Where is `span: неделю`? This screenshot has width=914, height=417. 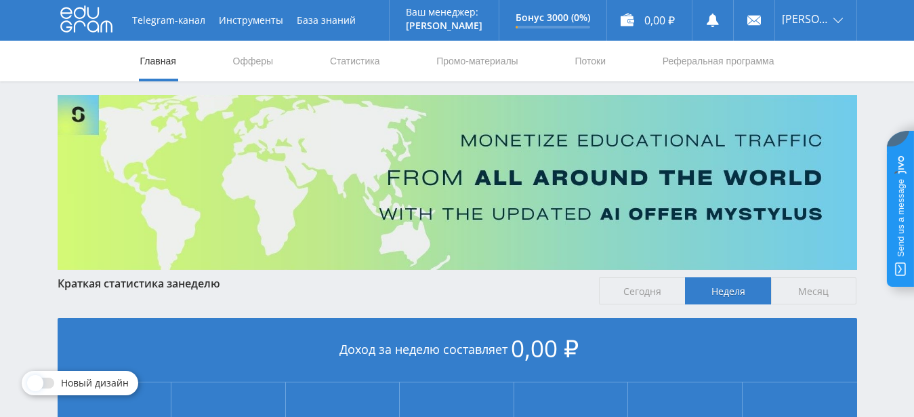
span: неделю is located at coordinates (199, 283).